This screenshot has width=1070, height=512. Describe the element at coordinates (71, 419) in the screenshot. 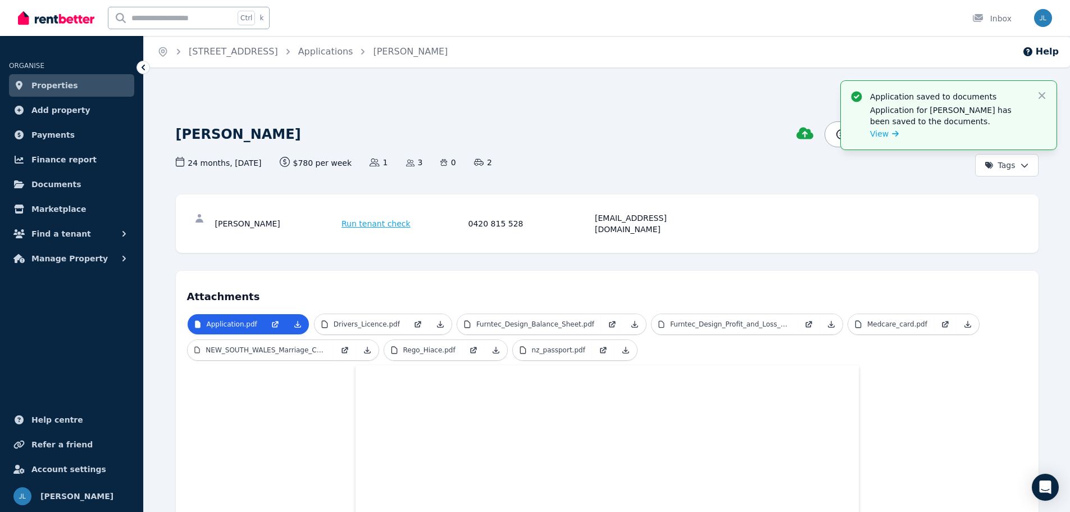

I see `a: Help centre` at that location.